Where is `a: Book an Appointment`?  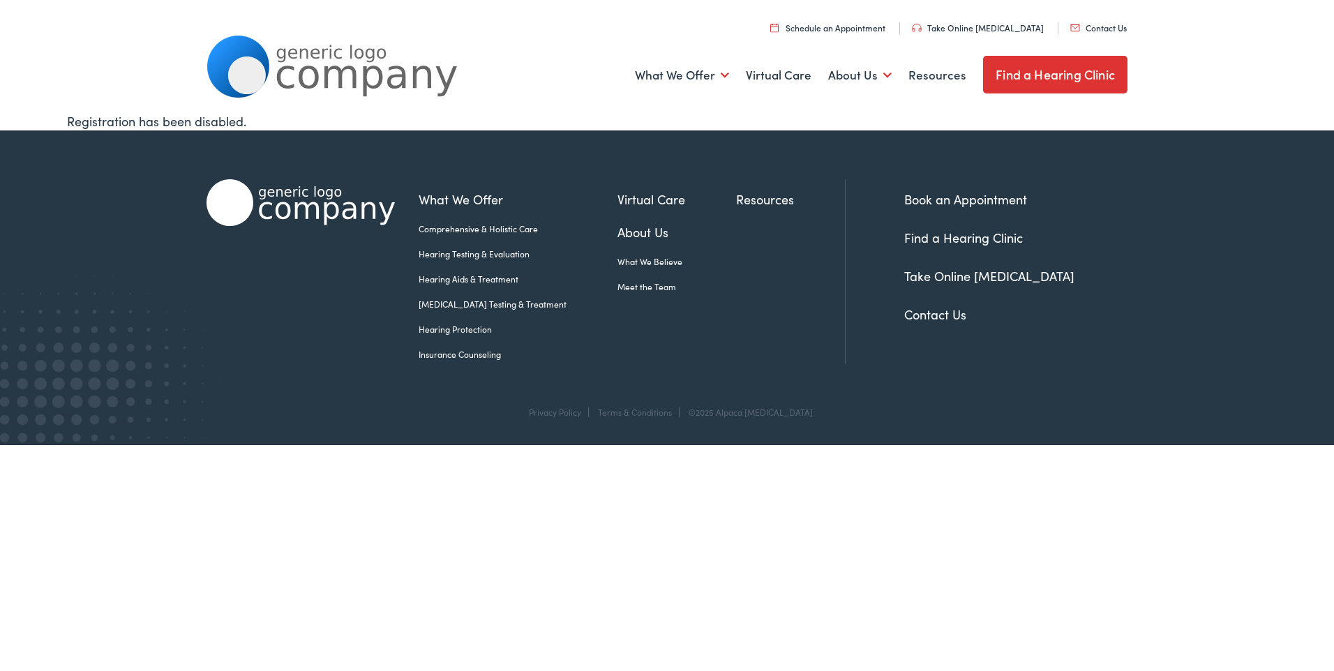 a: Book an Appointment is located at coordinates (966, 199).